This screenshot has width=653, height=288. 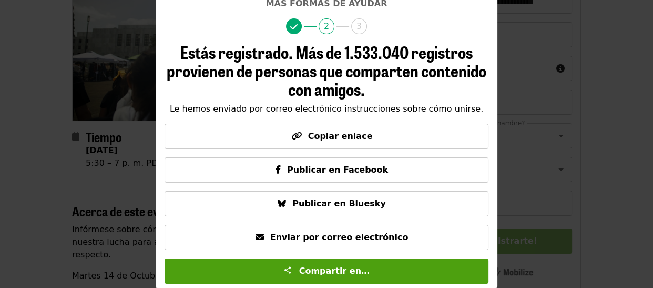 I want to click on button: Compartir en…, so click(x=327, y=271).